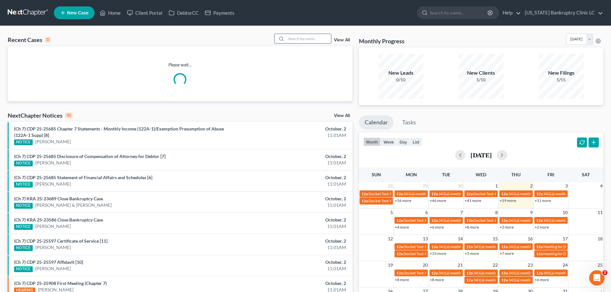 This screenshot has height=292, width=611. Describe the element at coordinates (425, 265) in the screenshot. I see `span: 20` at that location.